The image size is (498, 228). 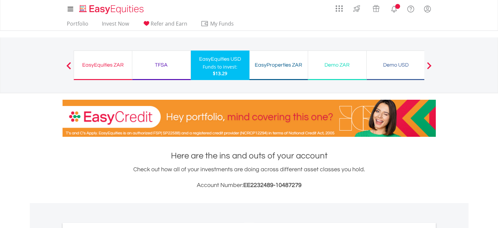 I want to click on div: EasyEquities ZAR, so click(x=103, y=65).